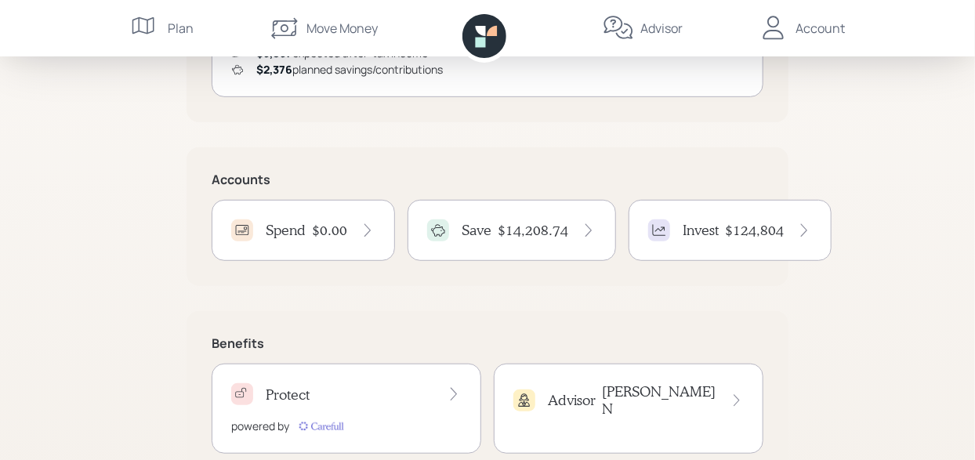  What do you see at coordinates (487, 343) in the screenshot?
I see `h5: Benefits` at bounding box center [487, 343].